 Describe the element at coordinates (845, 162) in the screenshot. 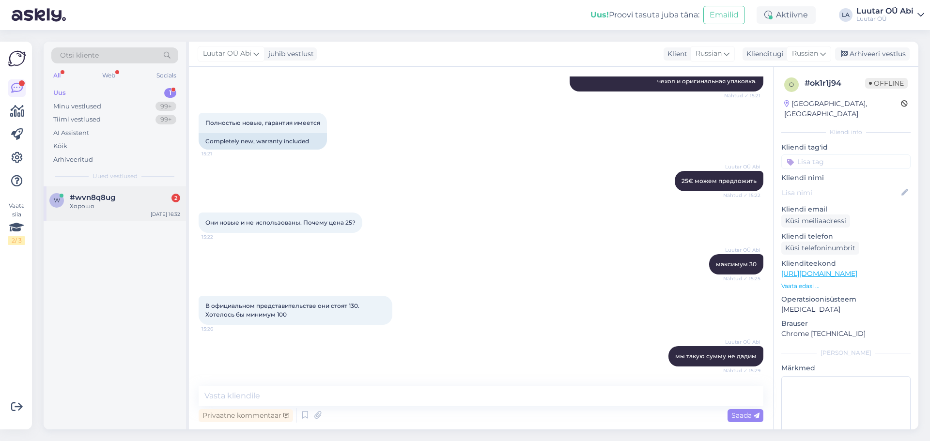

I see `input: Lisa tag` at that location.